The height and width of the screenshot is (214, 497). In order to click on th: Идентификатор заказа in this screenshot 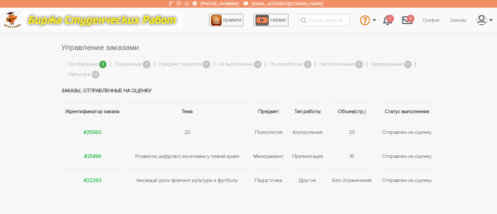, I will do `click(93, 111)`.